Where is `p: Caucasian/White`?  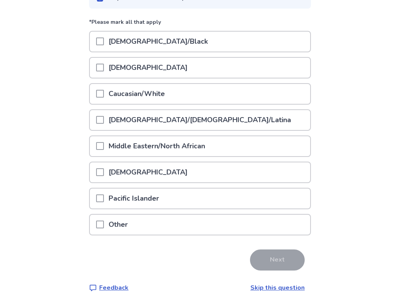
p: Caucasian/White is located at coordinates (137, 94).